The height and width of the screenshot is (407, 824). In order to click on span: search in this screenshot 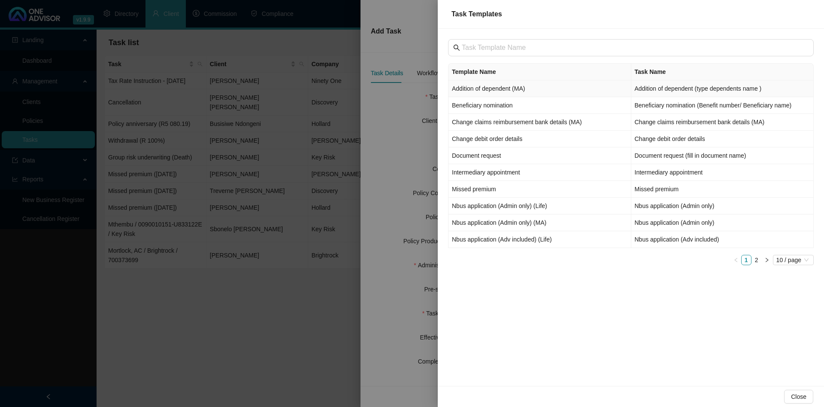, I will do `click(457, 48)`.